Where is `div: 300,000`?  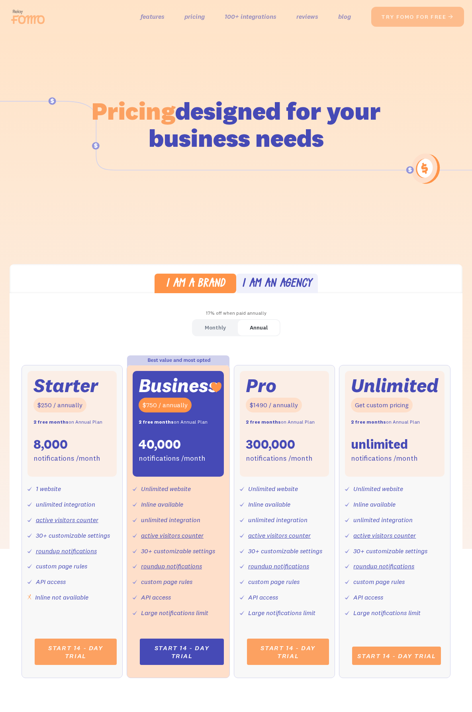 div: 300,000 is located at coordinates (271, 444).